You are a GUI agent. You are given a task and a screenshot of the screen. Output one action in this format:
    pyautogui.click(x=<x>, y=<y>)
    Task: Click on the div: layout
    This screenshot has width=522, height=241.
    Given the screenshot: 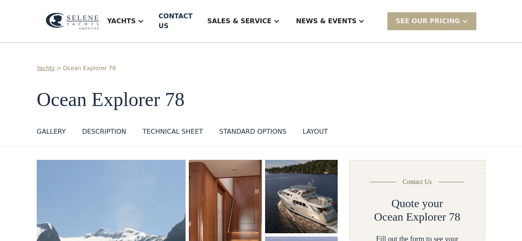 What is the action you would take?
    pyautogui.click(x=315, y=132)
    